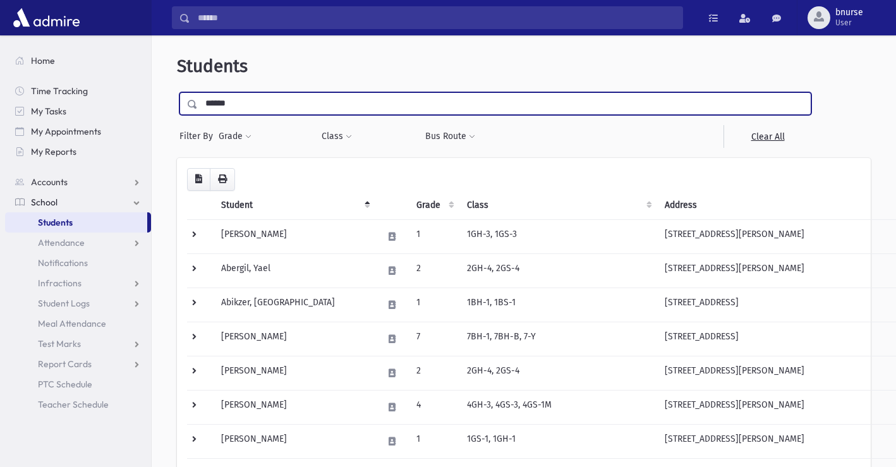  I want to click on a: Infractions, so click(78, 283).